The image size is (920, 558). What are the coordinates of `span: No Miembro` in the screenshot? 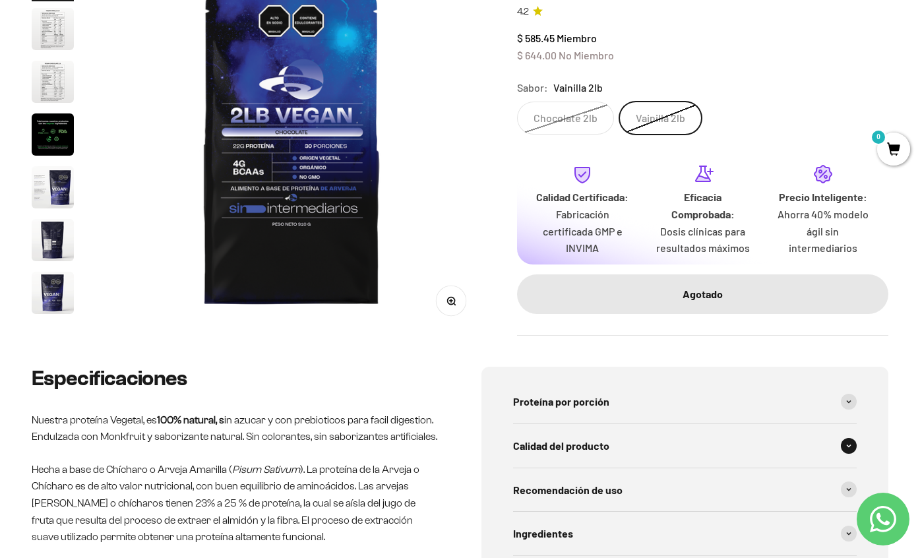 It's located at (586, 54).